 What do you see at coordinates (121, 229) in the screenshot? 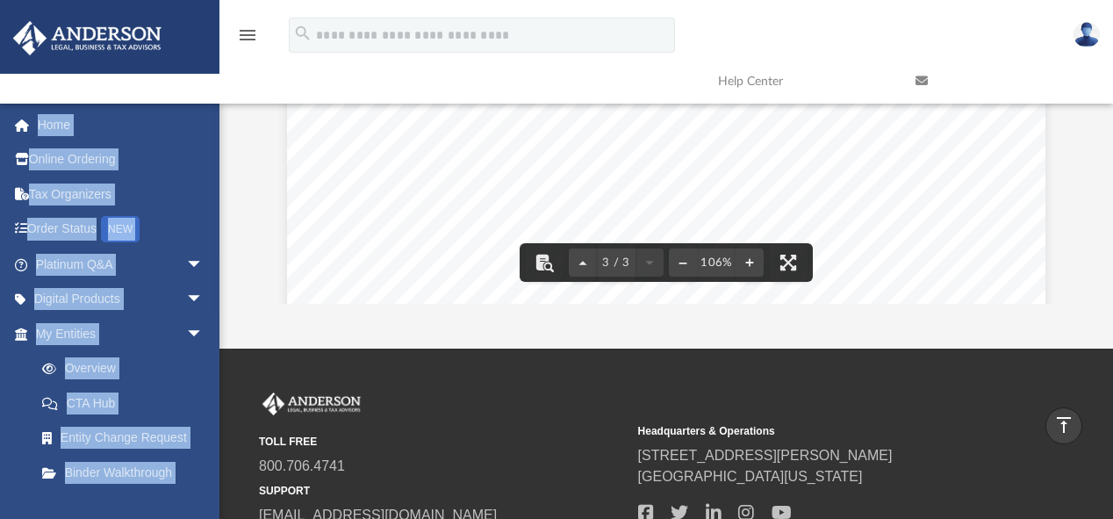
I see `a: Order StatusNEW` at bounding box center [121, 229].